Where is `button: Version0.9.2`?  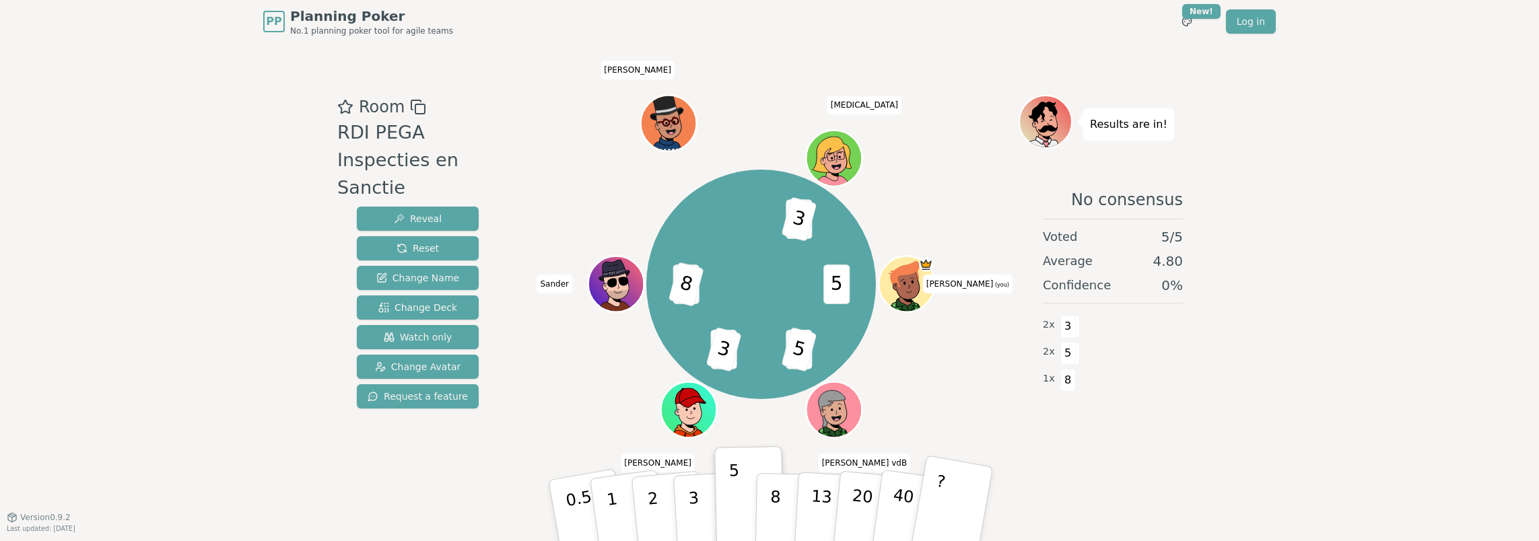 button: Version0.9.2 is located at coordinates (38, 518).